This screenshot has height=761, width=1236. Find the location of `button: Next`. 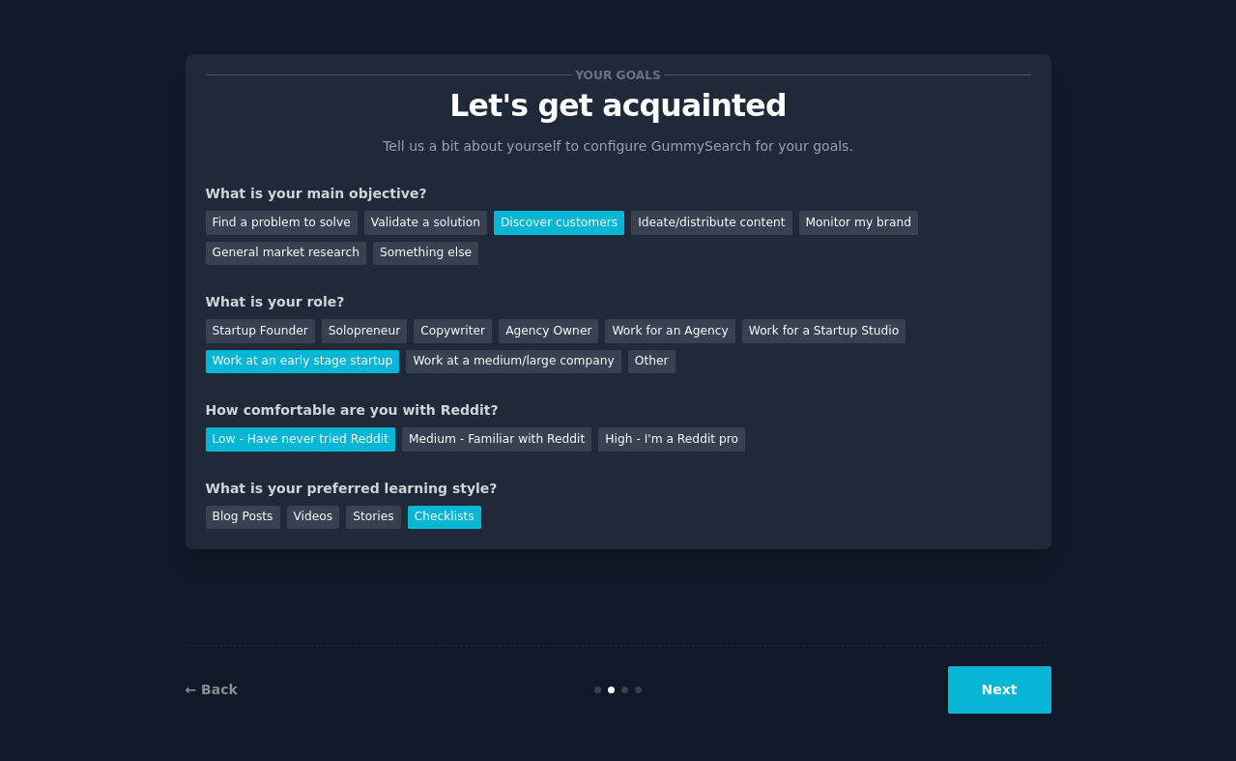

button: Next is located at coordinates (999, 689).